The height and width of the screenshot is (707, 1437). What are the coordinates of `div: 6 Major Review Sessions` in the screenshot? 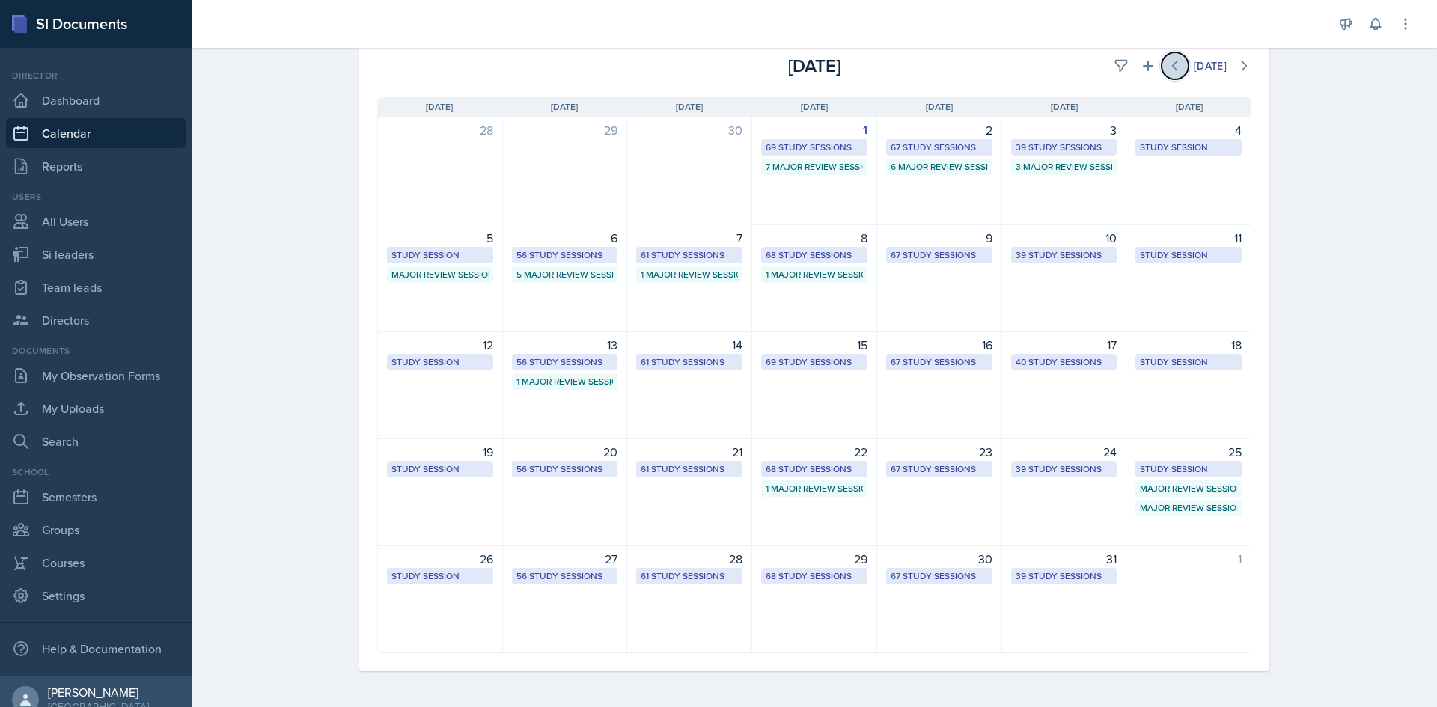 It's located at (939, 167).